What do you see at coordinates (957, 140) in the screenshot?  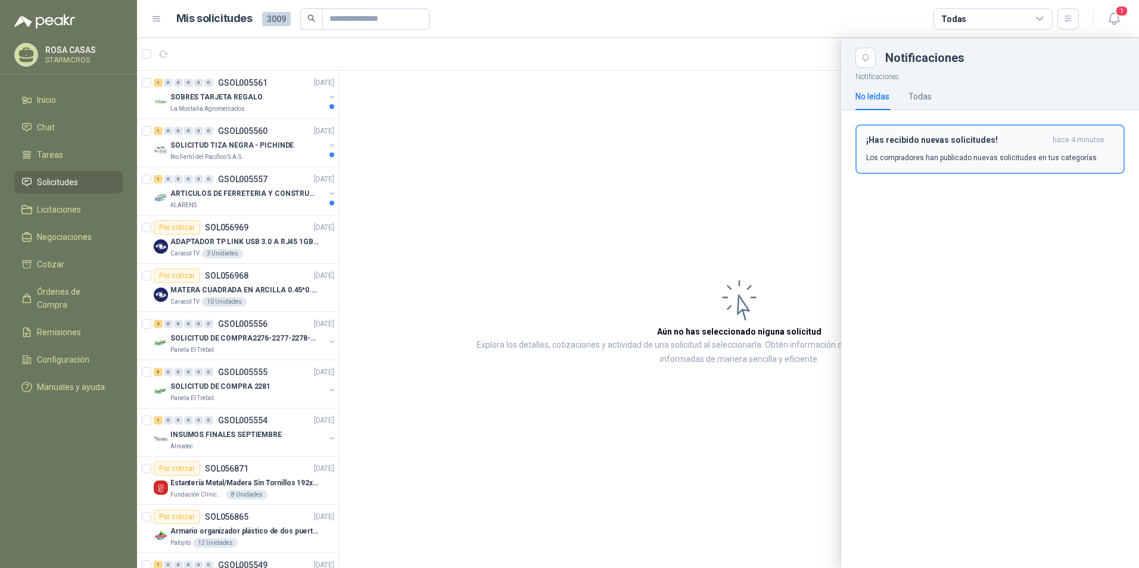 I see `h3: ¡Has recibido nuevas solicitudes!` at bounding box center [957, 140].